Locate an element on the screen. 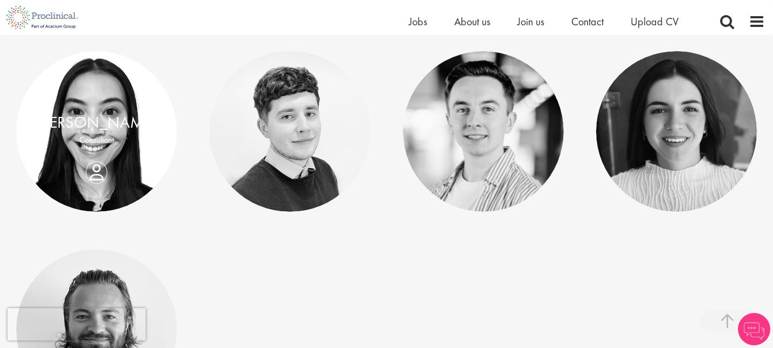  a: Join us is located at coordinates (531, 22).